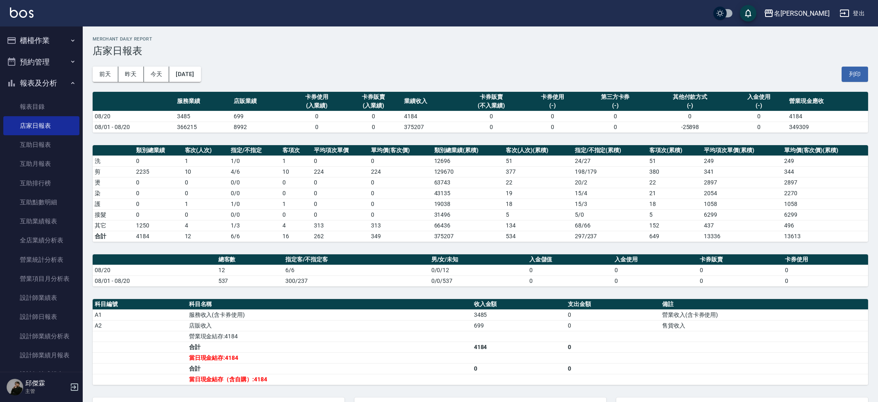 This screenshot has width=878, height=402. Describe the element at coordinates (742, 193) in the screenshot. I see `td: 2054` at that location.